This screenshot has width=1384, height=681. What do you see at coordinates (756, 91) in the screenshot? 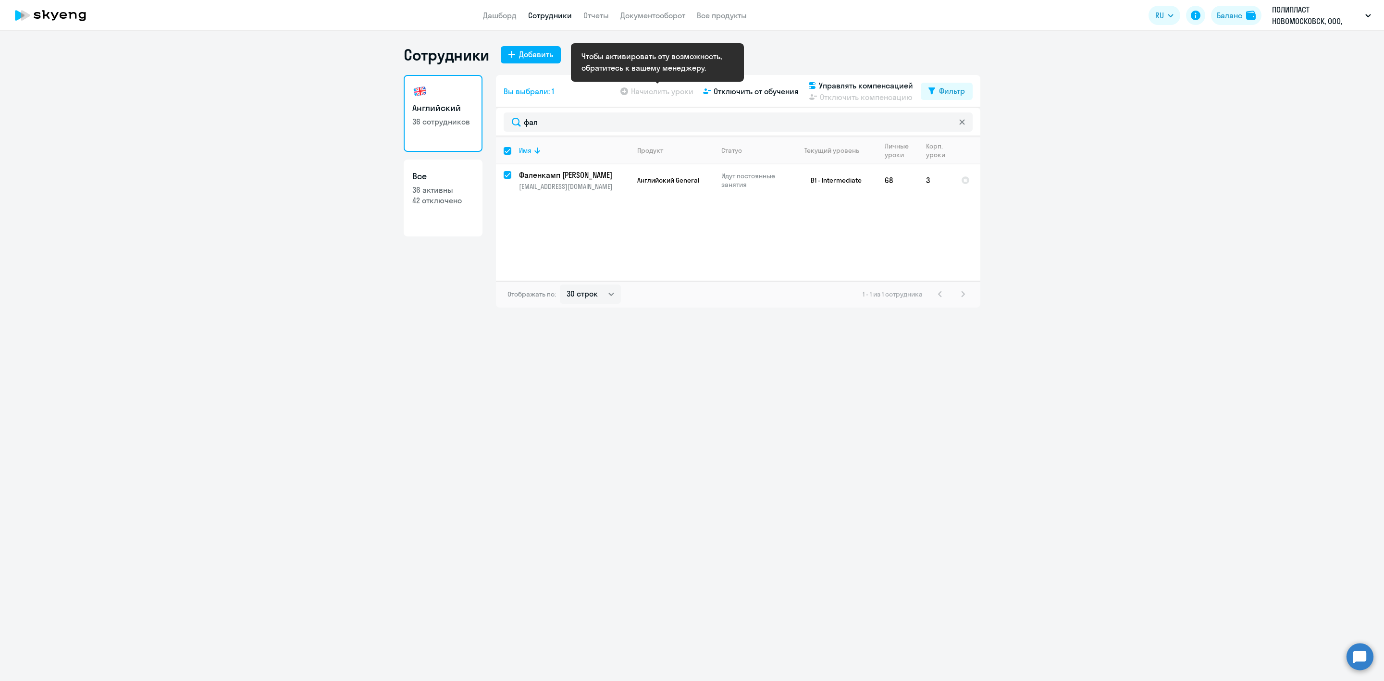
I see `span: Отключить от обучения` at bounding box center [756, 91].